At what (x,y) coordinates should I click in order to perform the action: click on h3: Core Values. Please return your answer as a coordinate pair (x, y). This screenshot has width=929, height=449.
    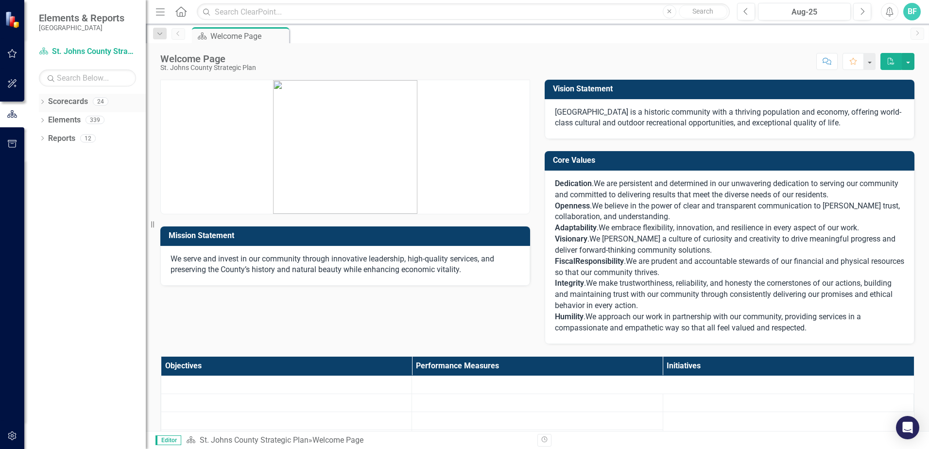
    Looking at the image, I should click on (731, 160).